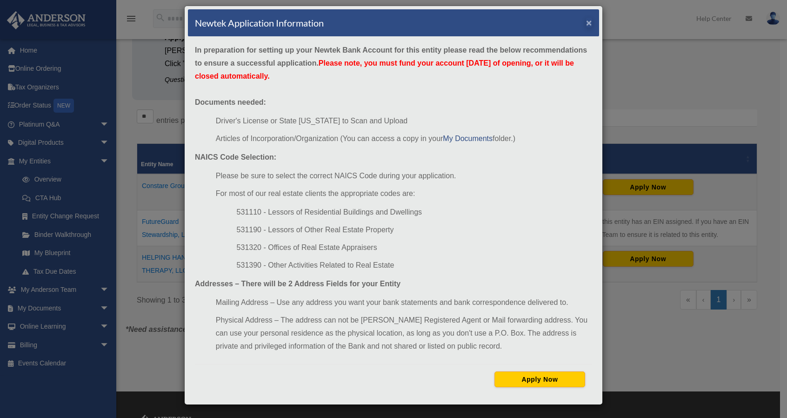  Describe the element at coordinates (391, 63) in the screenshot. I see `strong: In preparation for setting up your Newtek Bank Account for this entity please read the below reco...` at that location.